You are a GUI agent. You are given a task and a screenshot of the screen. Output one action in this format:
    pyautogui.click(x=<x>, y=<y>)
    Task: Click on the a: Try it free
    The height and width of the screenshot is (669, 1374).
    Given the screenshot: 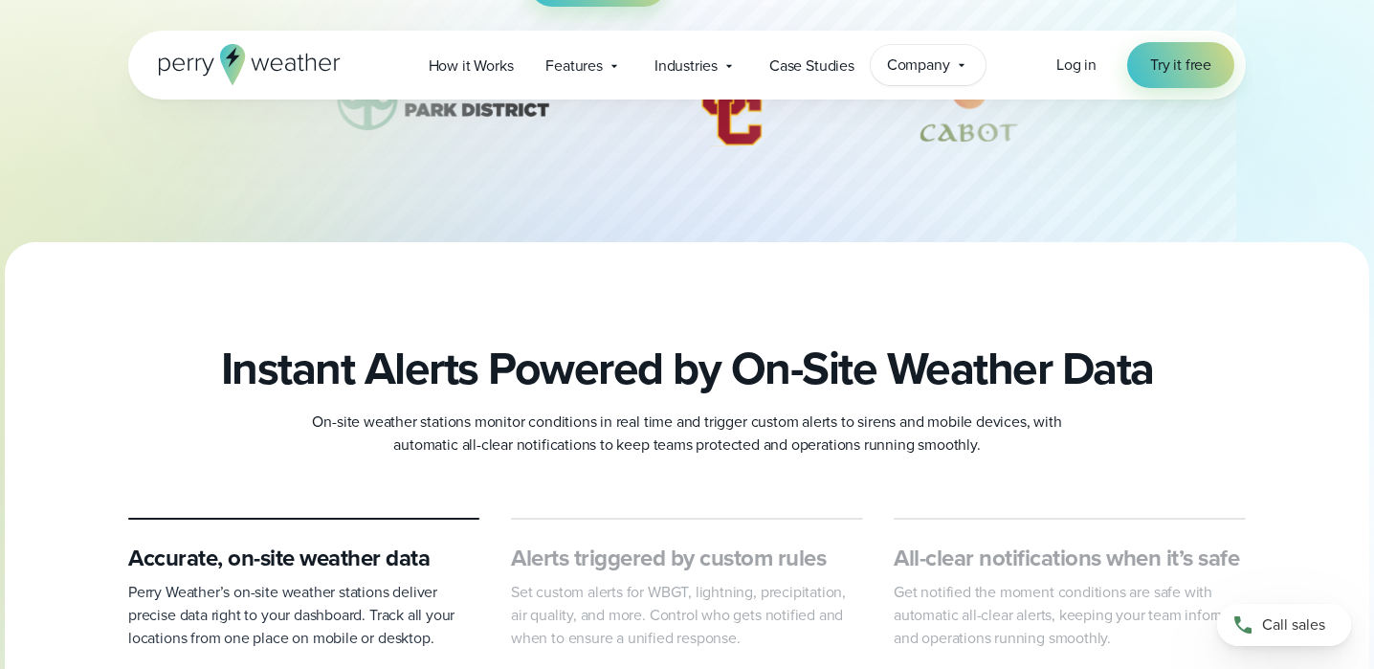 What is the action you would take?
    pyautogui.click(x=1181, y=65)
    